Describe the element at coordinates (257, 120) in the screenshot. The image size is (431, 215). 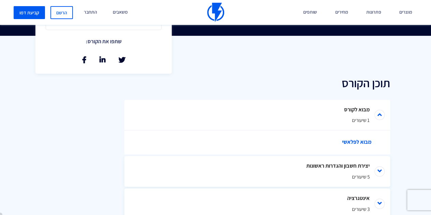
I see `span: 1 שיעורים` at that location.